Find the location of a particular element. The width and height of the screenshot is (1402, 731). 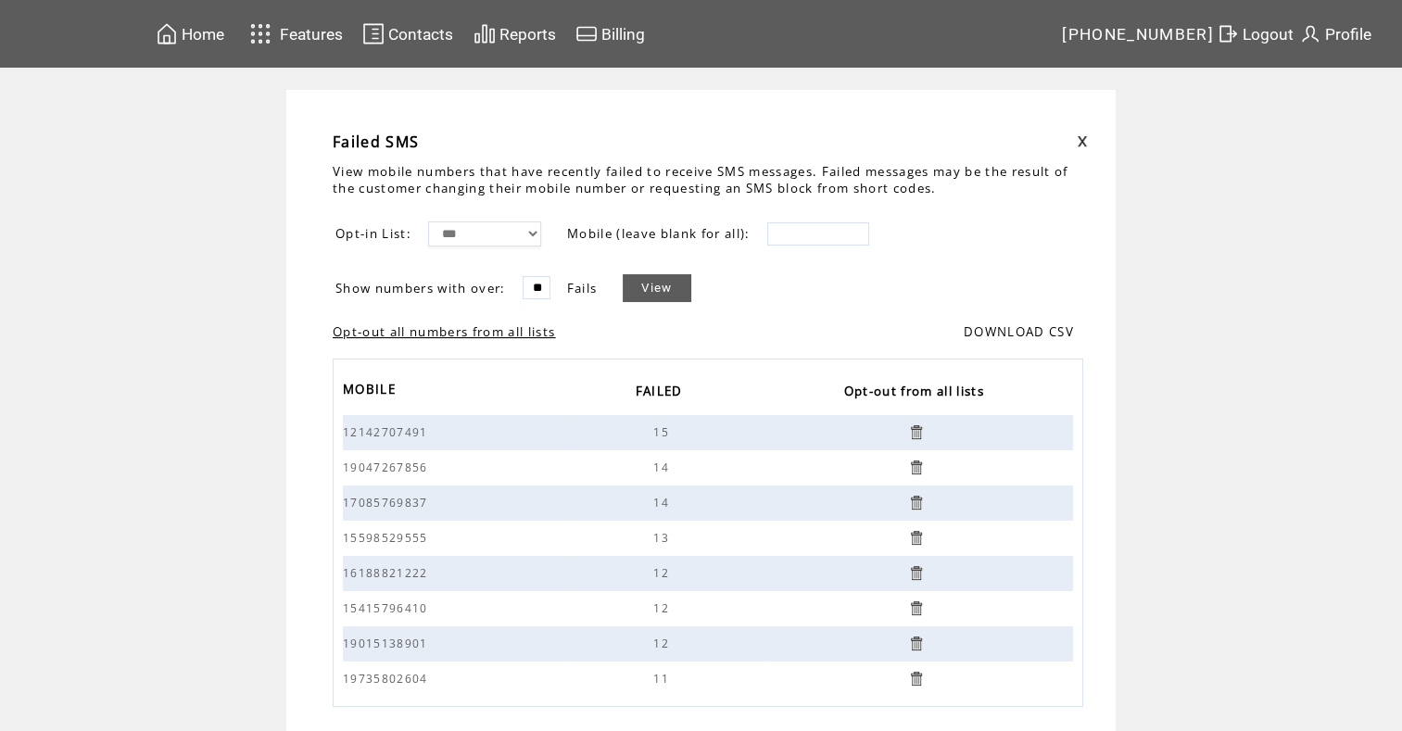

span: 19015138901 is located at coordinates (387, 643).